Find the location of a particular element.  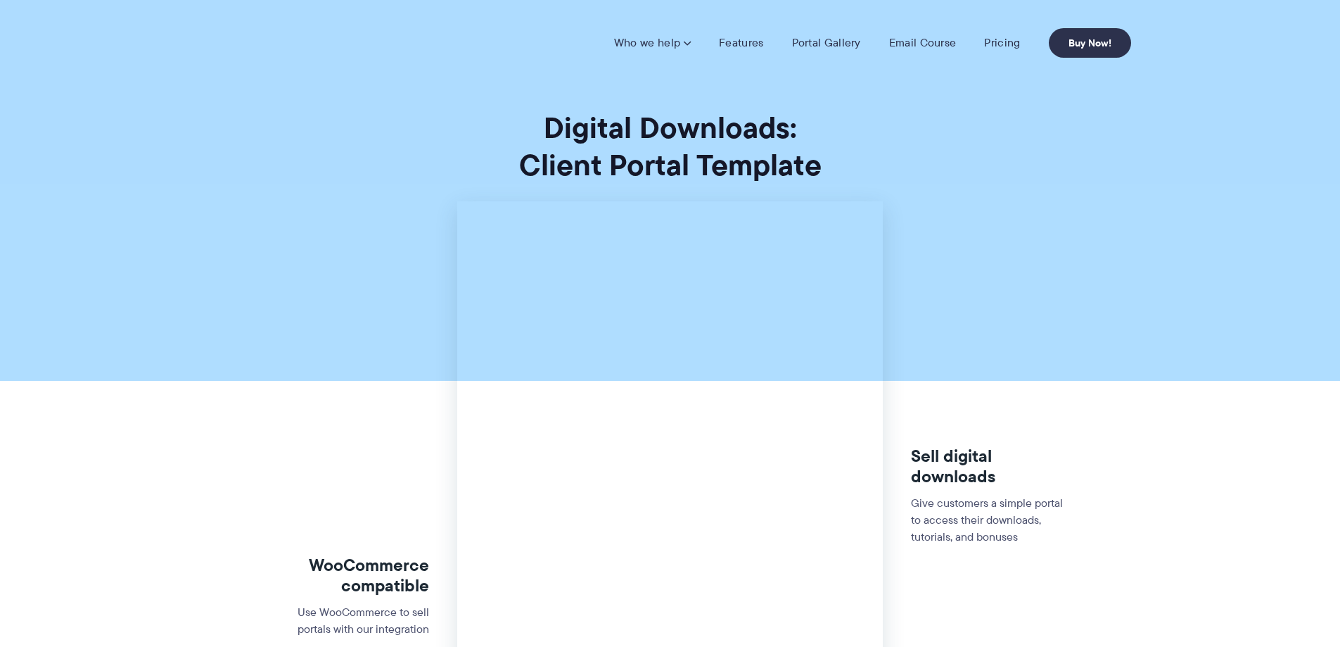

a: Buy Now! is located at coordinates (1090, 43).